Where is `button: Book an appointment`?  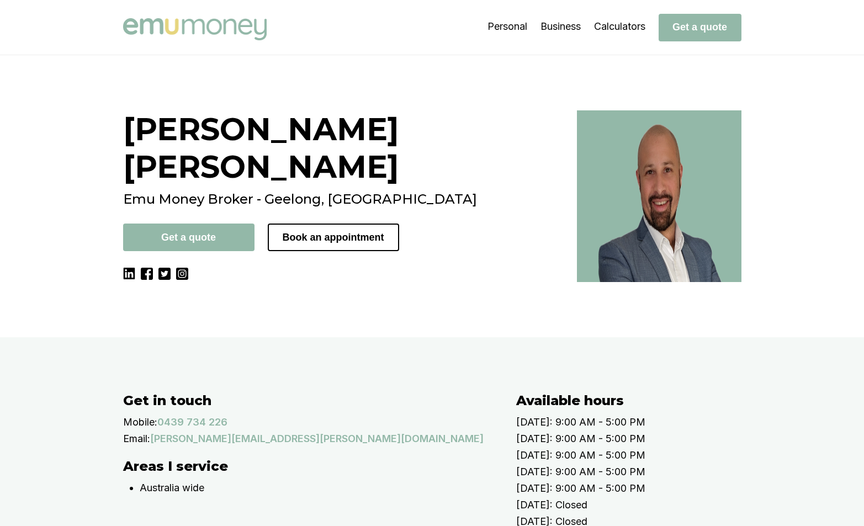 button: Book an appointment is located at coordinates (333, 237).